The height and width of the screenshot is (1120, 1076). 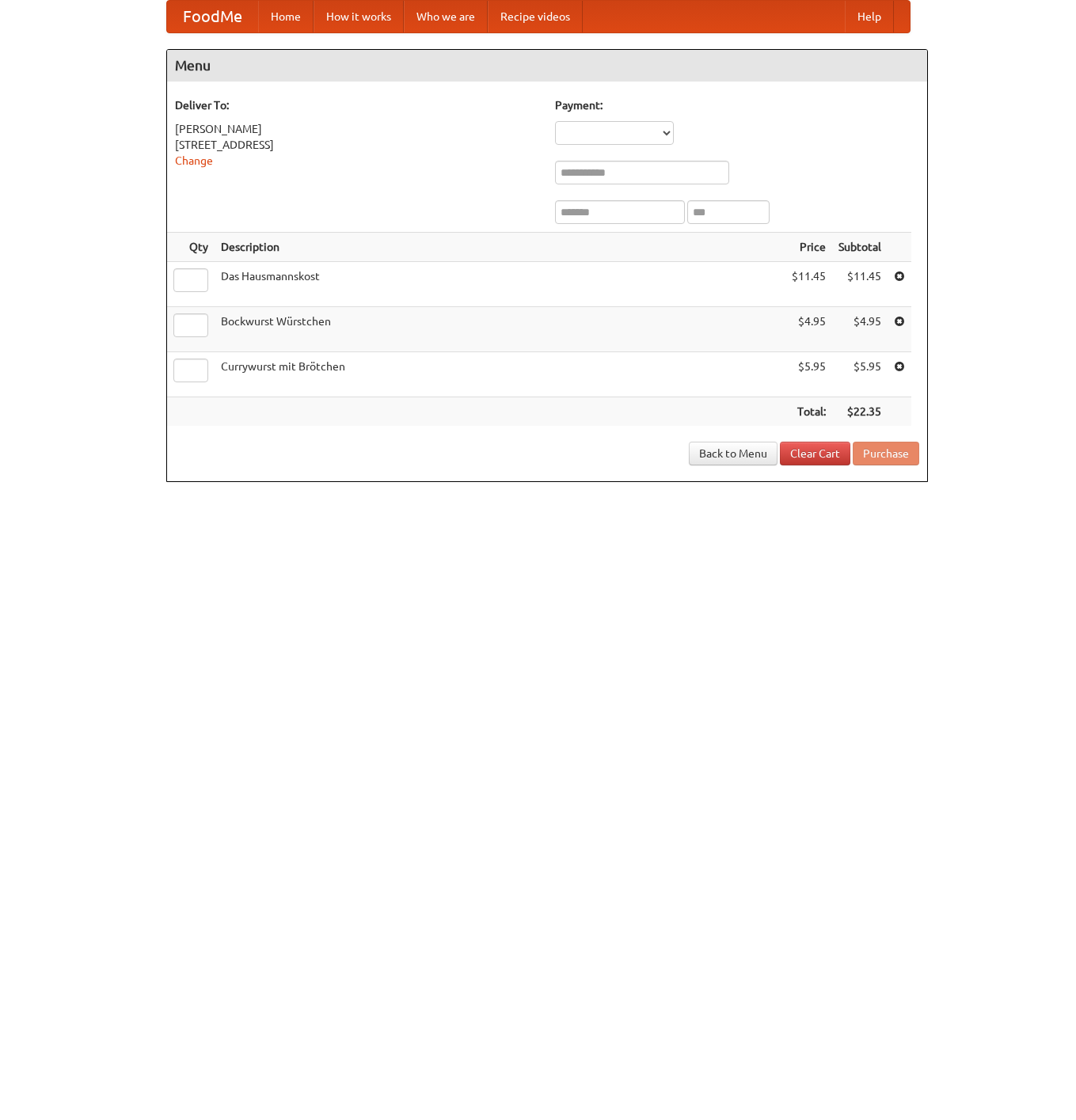 What do you see at coordinates (194, 160) in the screenshot?
I see `a: Change` at bounding box center [194, 160].